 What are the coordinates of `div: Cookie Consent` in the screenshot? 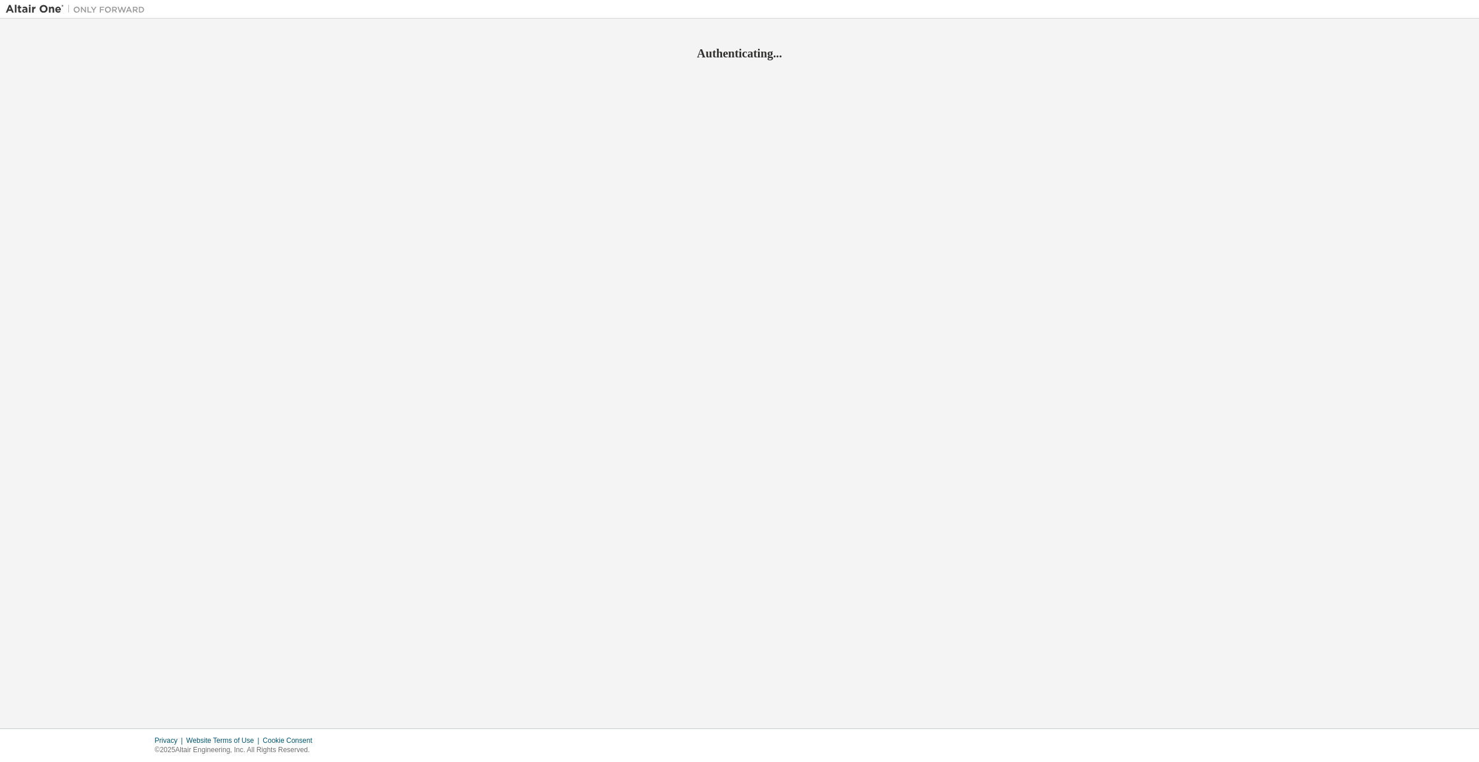 It's located at (290, 740).